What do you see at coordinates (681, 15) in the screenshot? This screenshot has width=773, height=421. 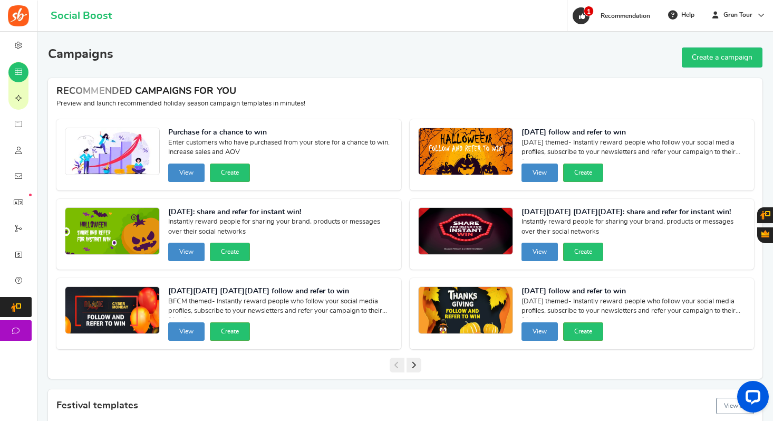 I see `a: Help` at bounding box center [681, 15].